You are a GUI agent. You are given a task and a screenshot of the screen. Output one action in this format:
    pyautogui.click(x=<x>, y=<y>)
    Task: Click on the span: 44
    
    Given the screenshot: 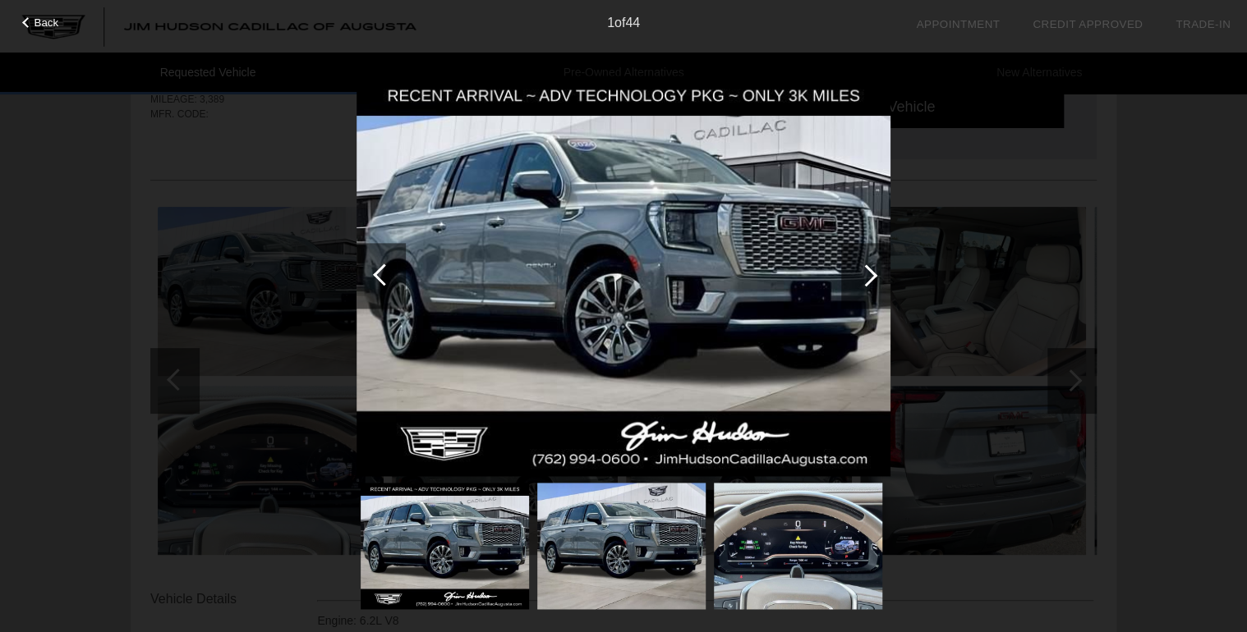 What is the action you would take?
    pyautogui.click(x=632, y=22)
    